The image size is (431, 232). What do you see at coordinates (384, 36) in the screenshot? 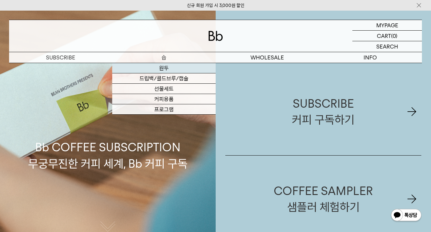
I see `p: CART` at bounding box center [384, 36].